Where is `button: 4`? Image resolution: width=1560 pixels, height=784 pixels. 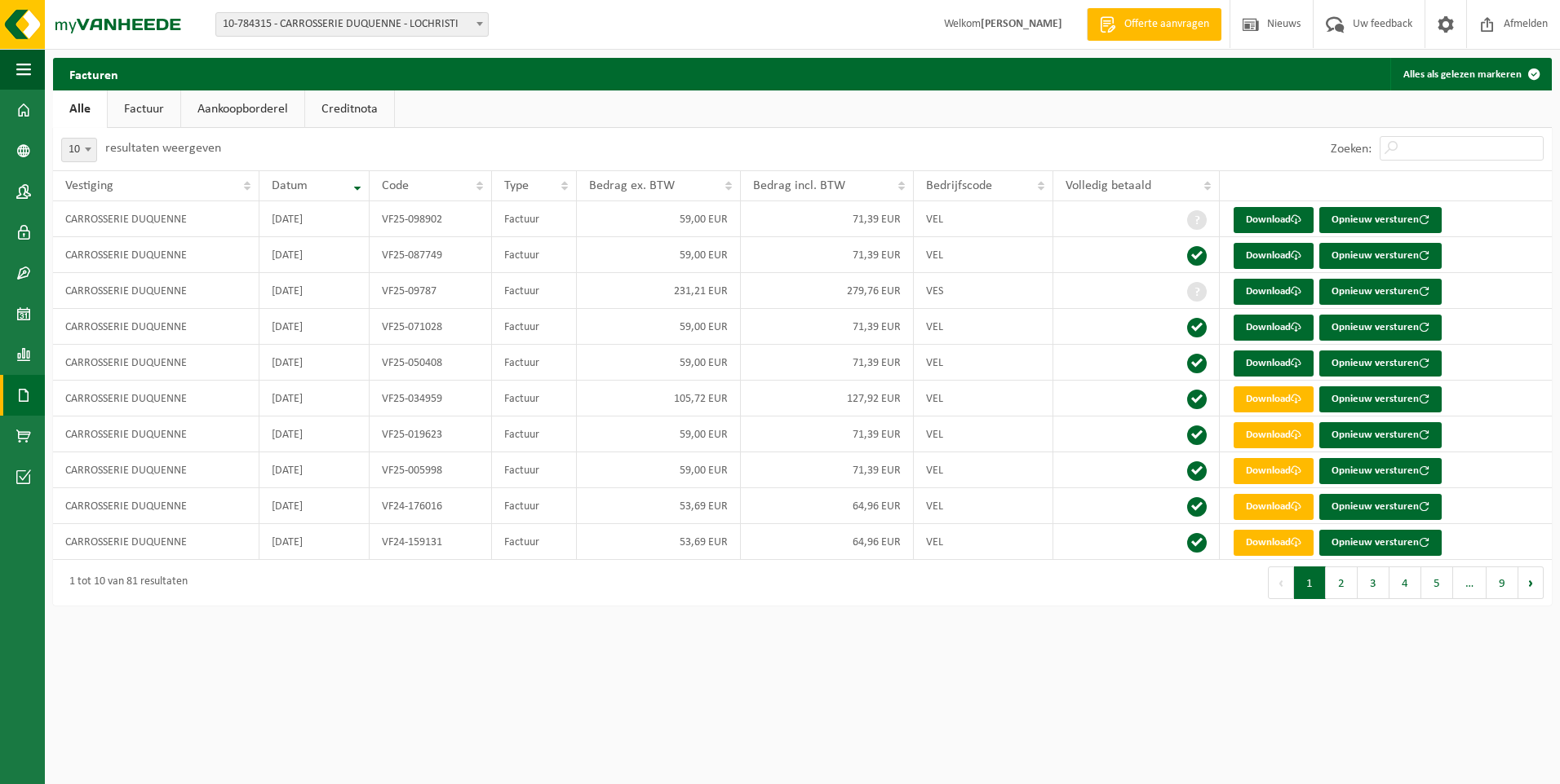
button: 4 is located at coordinates (1405, 583).